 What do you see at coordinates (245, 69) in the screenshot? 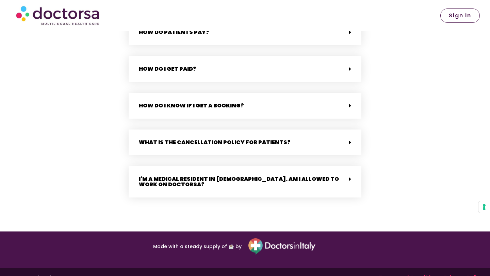
I see `div: How do I get paid?` at bounding box center [245, 69].